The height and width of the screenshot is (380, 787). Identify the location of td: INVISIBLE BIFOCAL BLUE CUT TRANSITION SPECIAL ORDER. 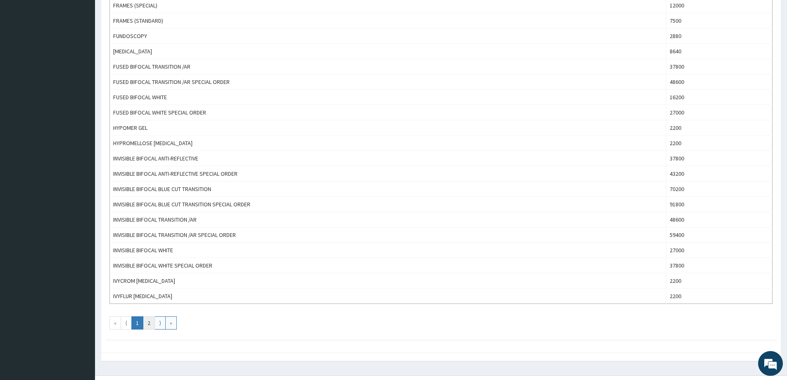
(388, 204).